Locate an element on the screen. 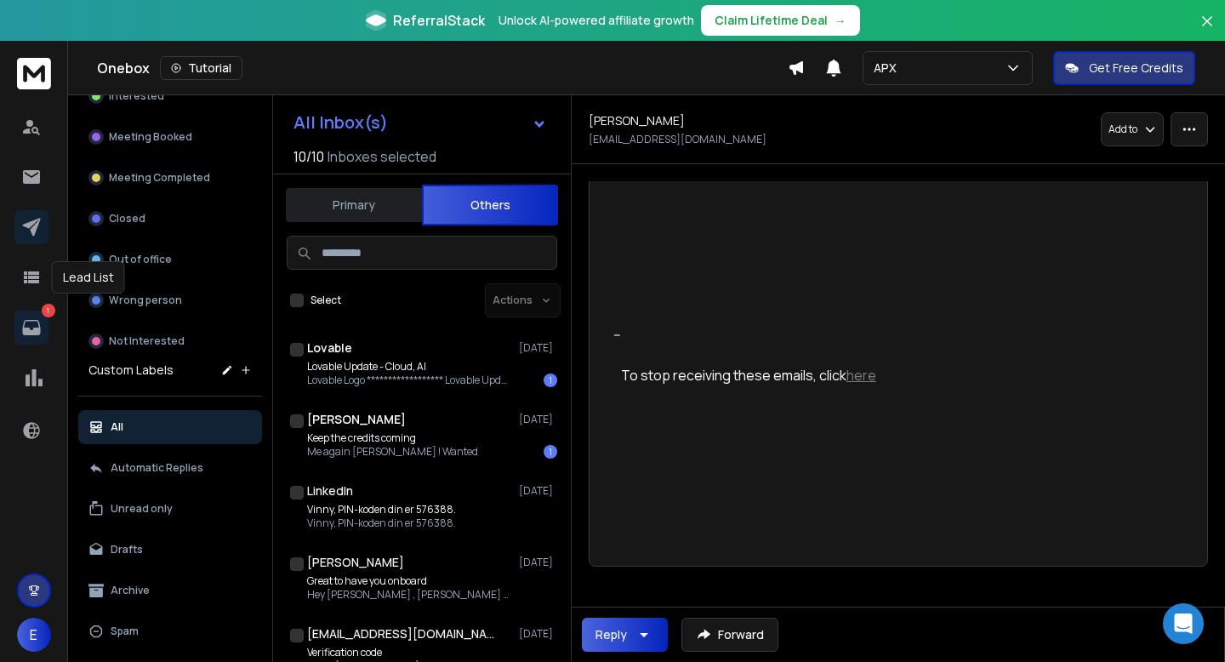  h1: LinkedIn is located at coordinates (330, 491).